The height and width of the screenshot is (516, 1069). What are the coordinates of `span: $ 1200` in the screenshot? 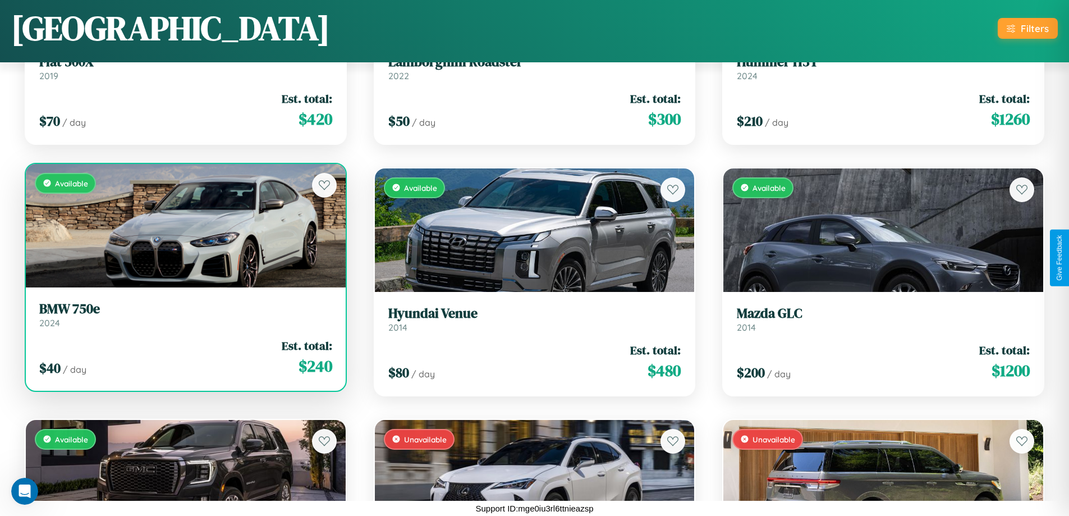 It's located at (1011, 370).